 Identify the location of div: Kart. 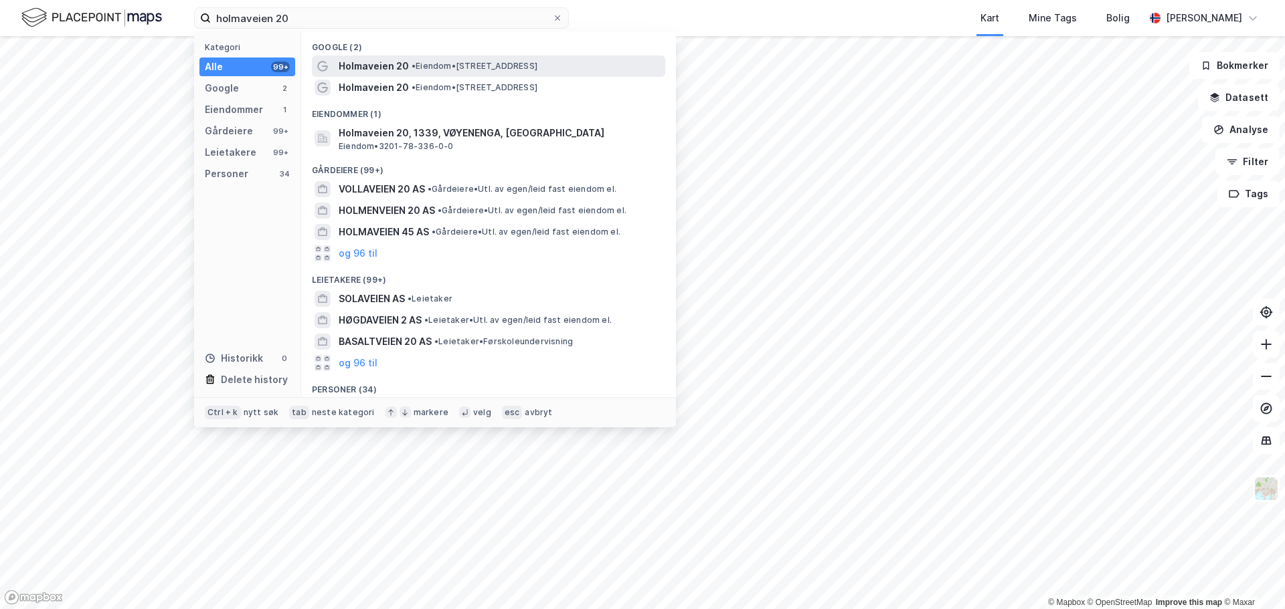
(990, 18).